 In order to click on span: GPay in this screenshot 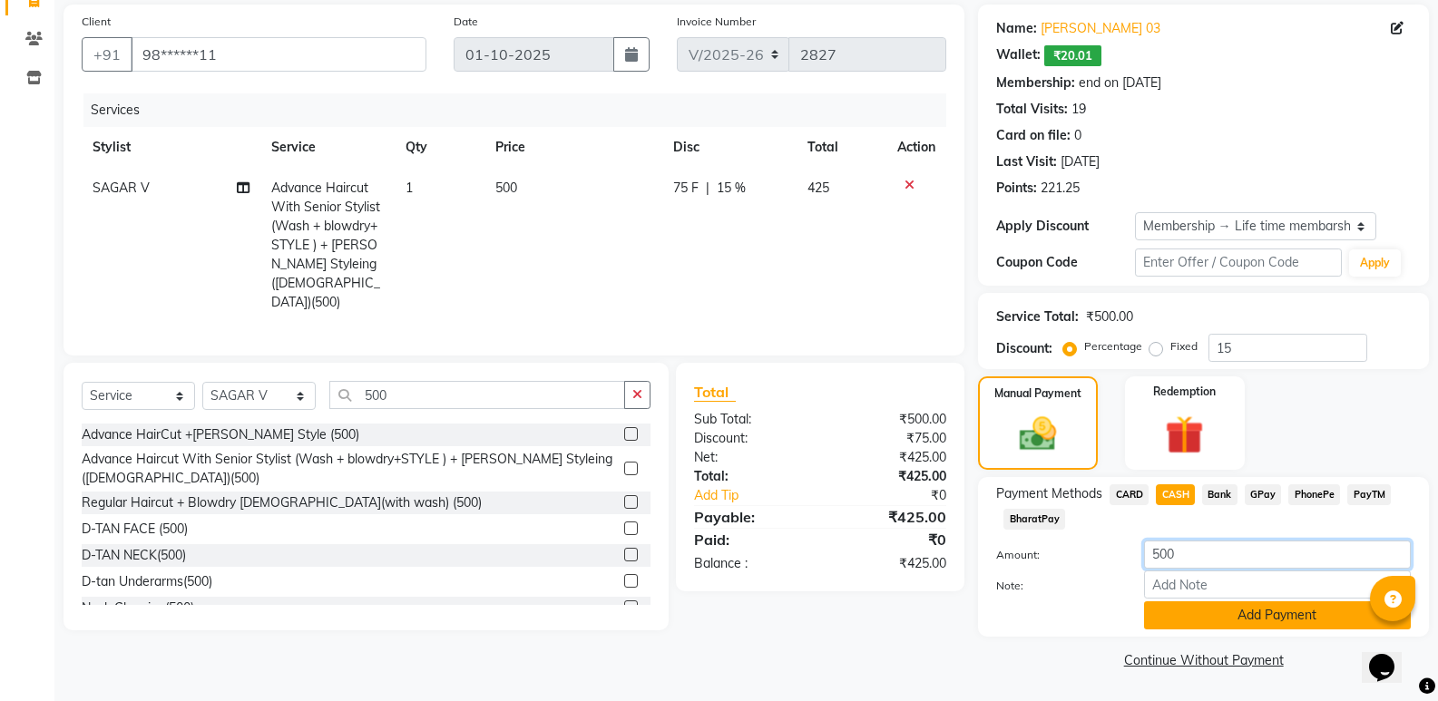, I will do `click(1263, 495)`.